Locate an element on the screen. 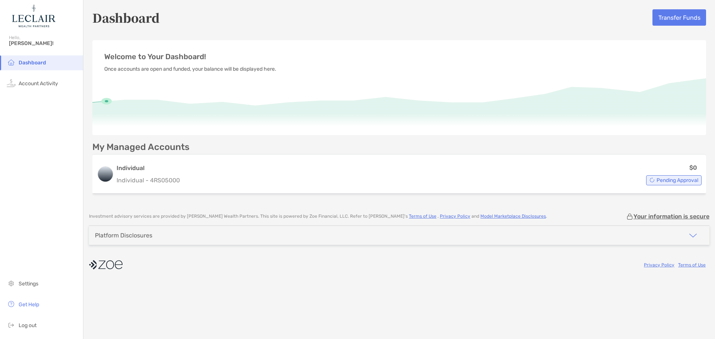 The width and height of the screenshot is (715, 339). span: Settings is located at coordinates (28, 284).